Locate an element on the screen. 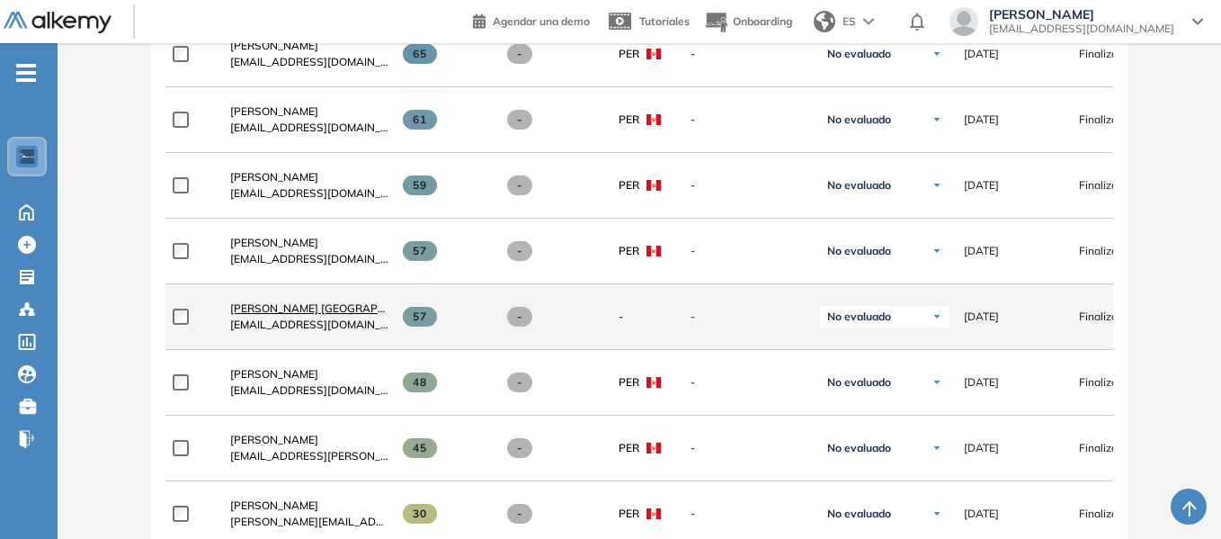 Image resolution: width=1221 pixels, height=539 pixels. a: Agendar una demo is located at coordinates (532, 20).